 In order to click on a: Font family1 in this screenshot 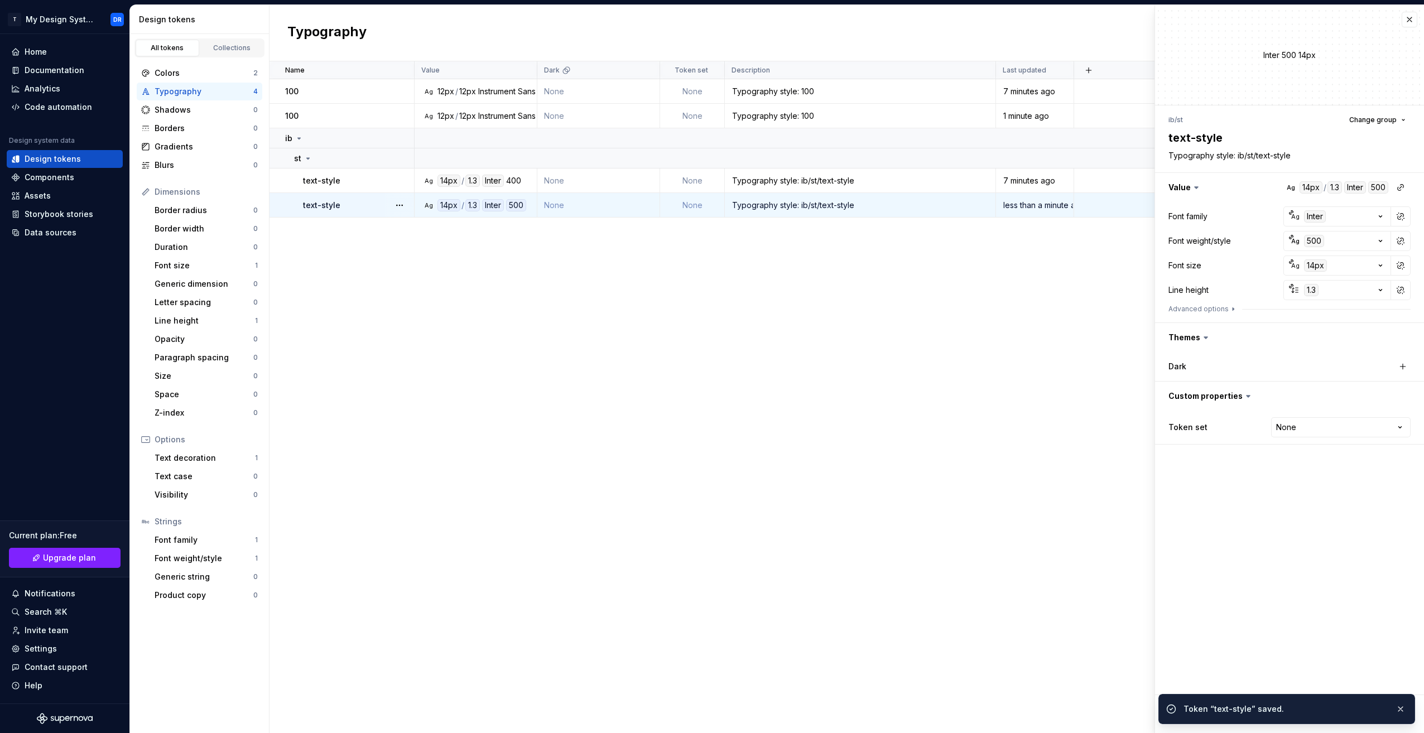, I will do `click(206, 540)`.